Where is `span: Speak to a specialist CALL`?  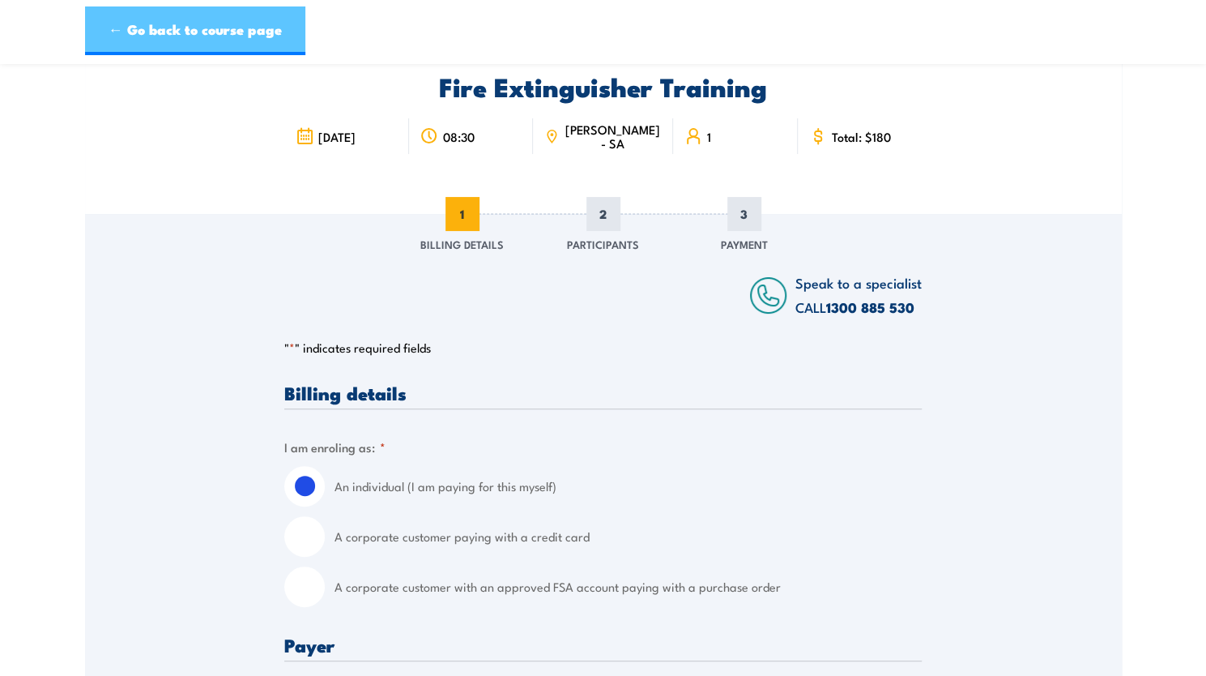
span: Speak to a specialist CALL is located at coordinates (859, 294).